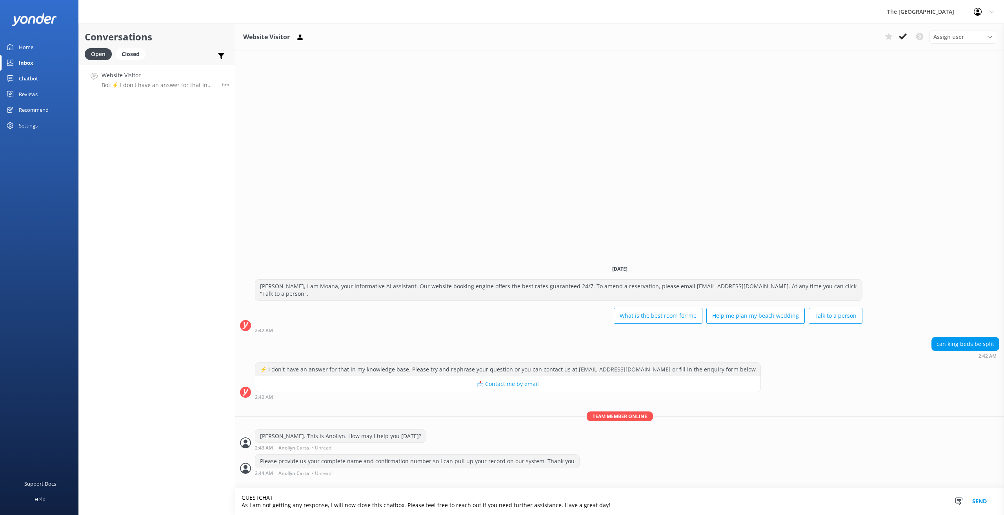 The width and height of the screenshot is (1004, 515). I want to click on div: Open, so click(98, 54).